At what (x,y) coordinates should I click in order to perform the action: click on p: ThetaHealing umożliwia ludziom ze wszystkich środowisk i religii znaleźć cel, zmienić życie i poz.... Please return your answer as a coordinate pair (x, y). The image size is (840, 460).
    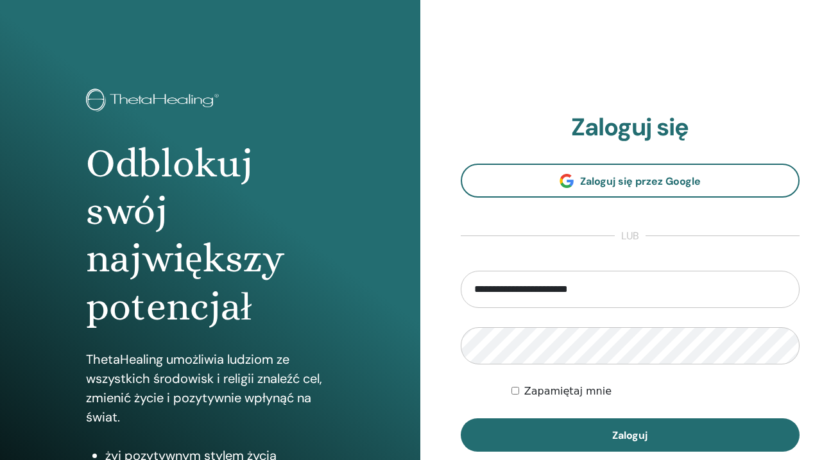
    Looking at the image, I should click on (210, 388).